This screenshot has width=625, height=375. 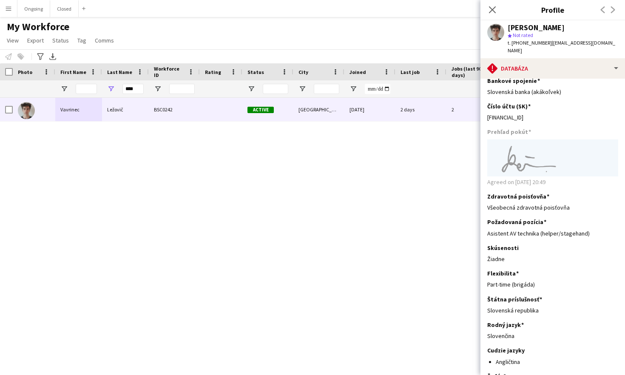 I want to click on div: 2, so click(x=474, y=109).